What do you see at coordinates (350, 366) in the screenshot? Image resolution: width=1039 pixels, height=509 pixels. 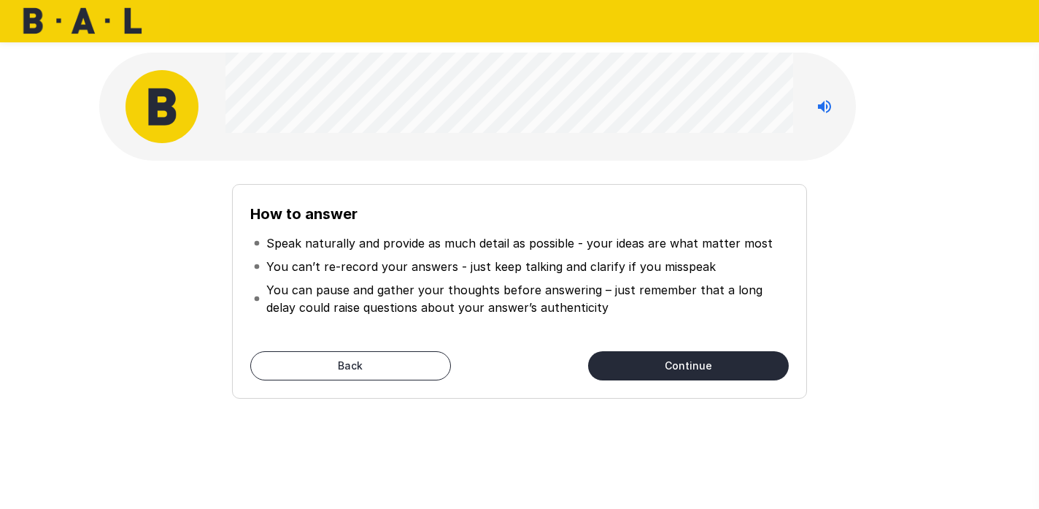 I see `button: Back` at bounding box center [350, 366].